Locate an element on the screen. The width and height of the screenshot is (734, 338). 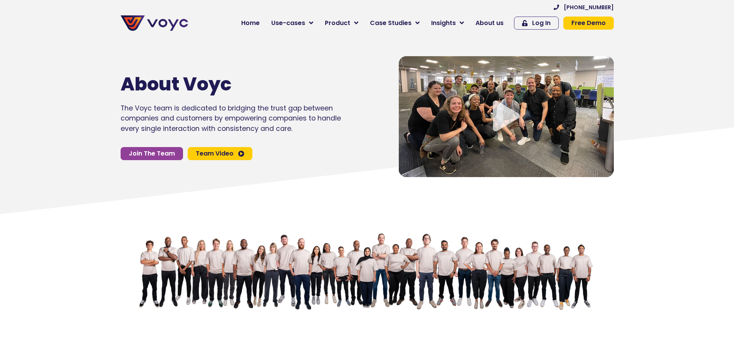
a: Log In is located at coordinates (537, 23).